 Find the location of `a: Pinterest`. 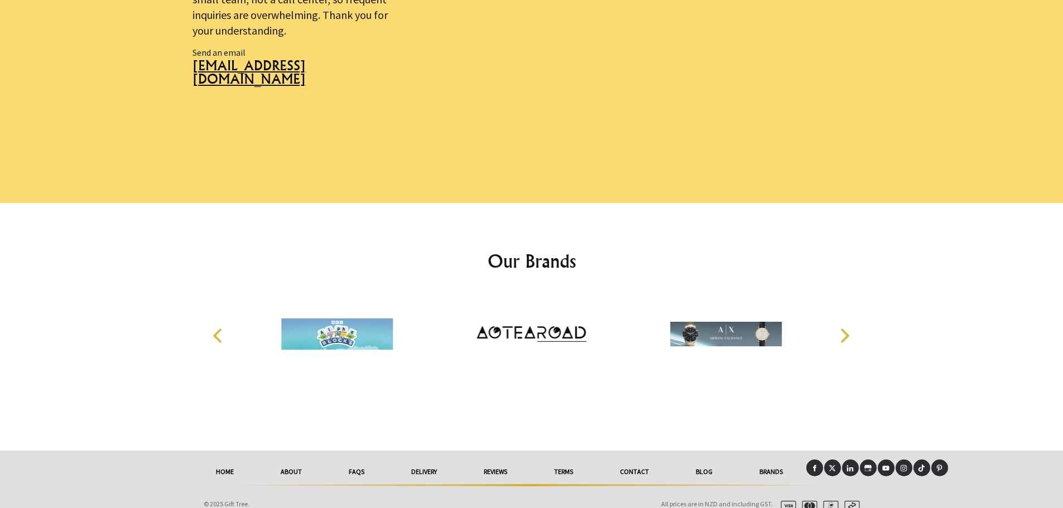

a: Pinterest is located at coordinates (940, 468).